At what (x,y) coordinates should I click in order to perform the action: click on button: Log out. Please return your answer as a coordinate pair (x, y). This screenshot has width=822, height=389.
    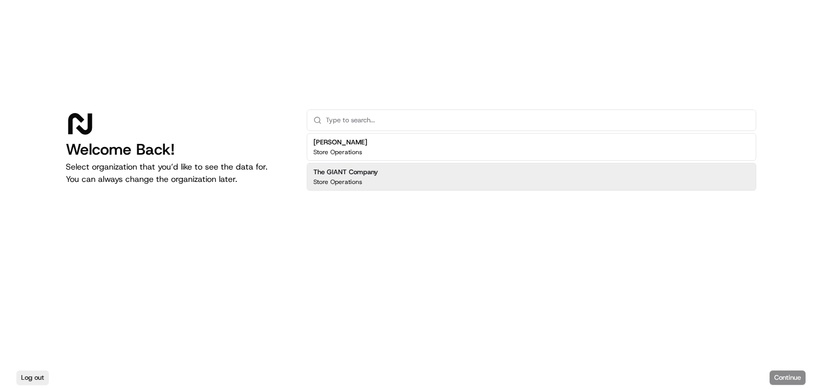
    Looking at the image, I should click on (32, 378).